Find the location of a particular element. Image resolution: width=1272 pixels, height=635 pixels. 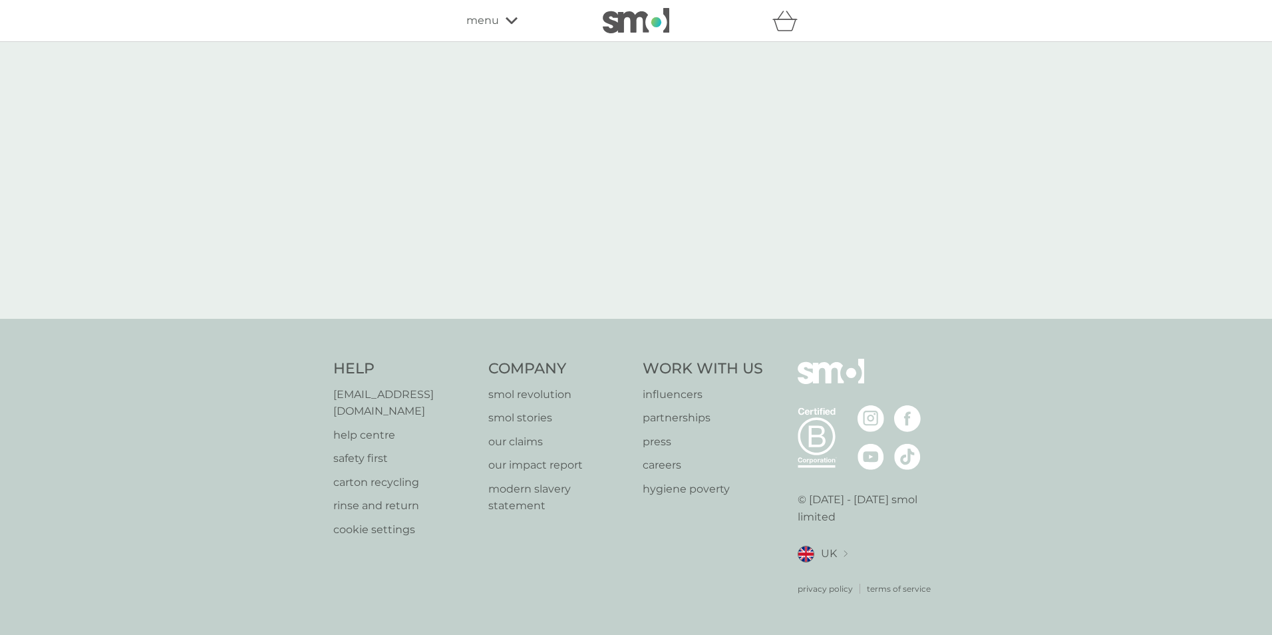

a: help centre is located at coordinates (404, 435).